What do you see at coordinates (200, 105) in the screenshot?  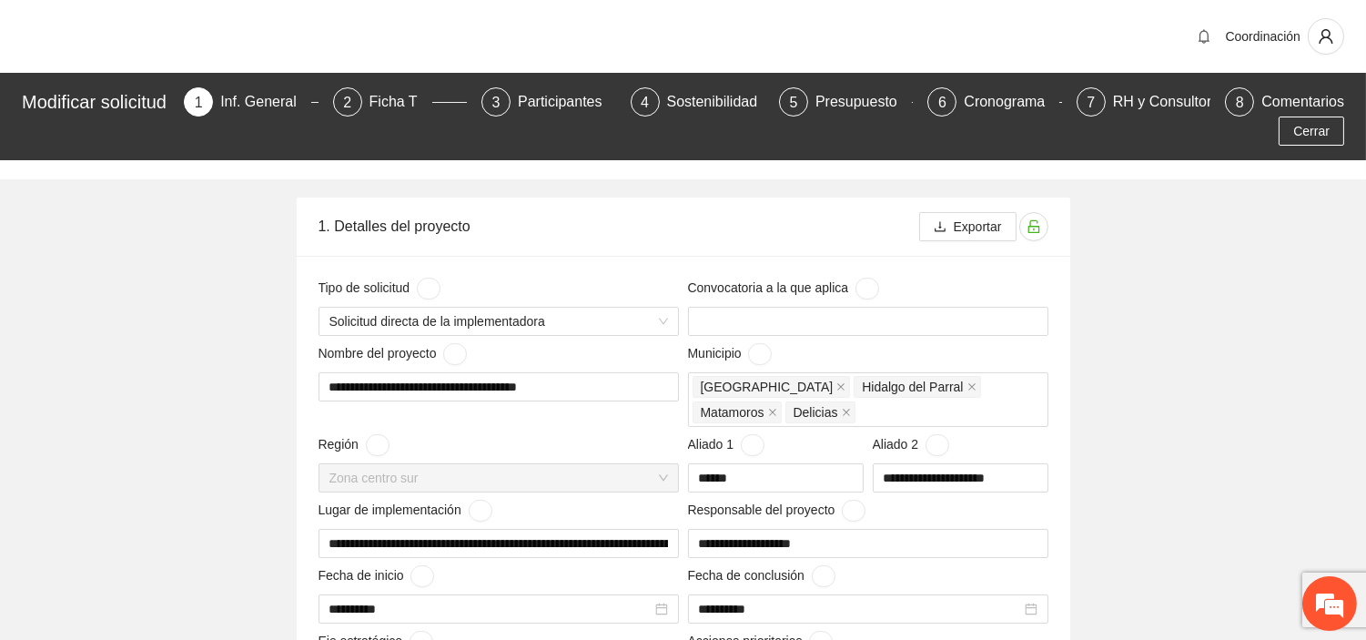 I see `div: Chatee con nosotros ahora` at bounding box center [200, 105].